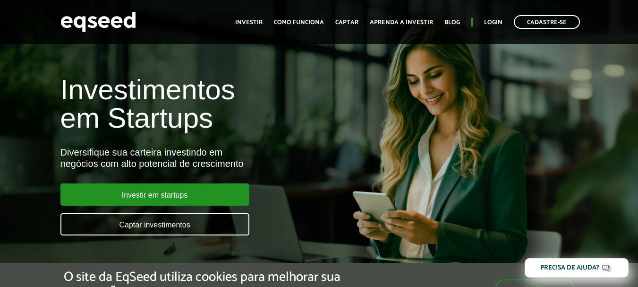  I want to click on a: Captar investimentos, so click(155, 224).